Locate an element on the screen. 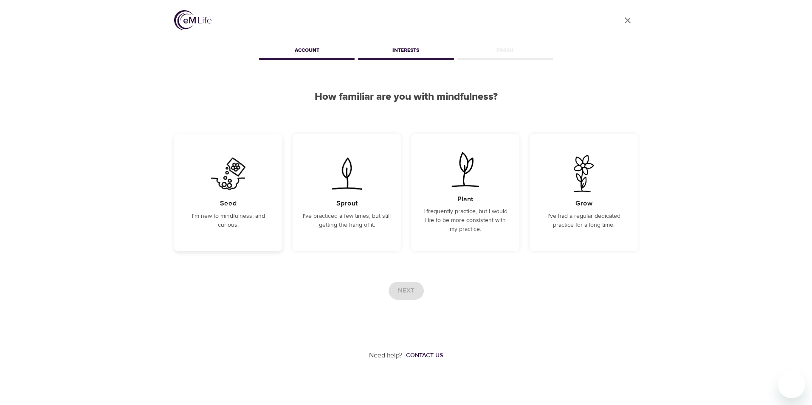  div: I'm new to mindfulness, and curious.SeedI'm new to mindfulness, and curious. is located at coordinates (228, 192).